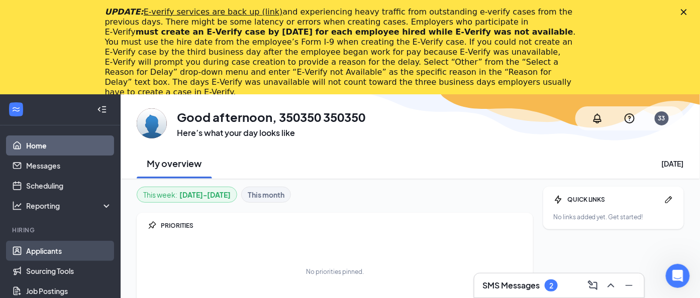 This screenshot has height=298, width=700. I want to click on button: Minimize, so click(628, 286).